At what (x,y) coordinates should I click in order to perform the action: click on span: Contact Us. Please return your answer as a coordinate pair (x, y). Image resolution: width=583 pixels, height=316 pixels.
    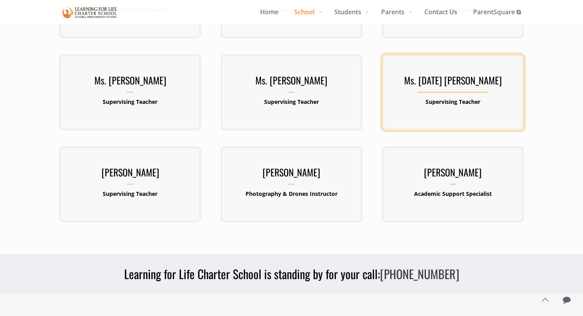
    Looking at the image, I should click on (440, 12).